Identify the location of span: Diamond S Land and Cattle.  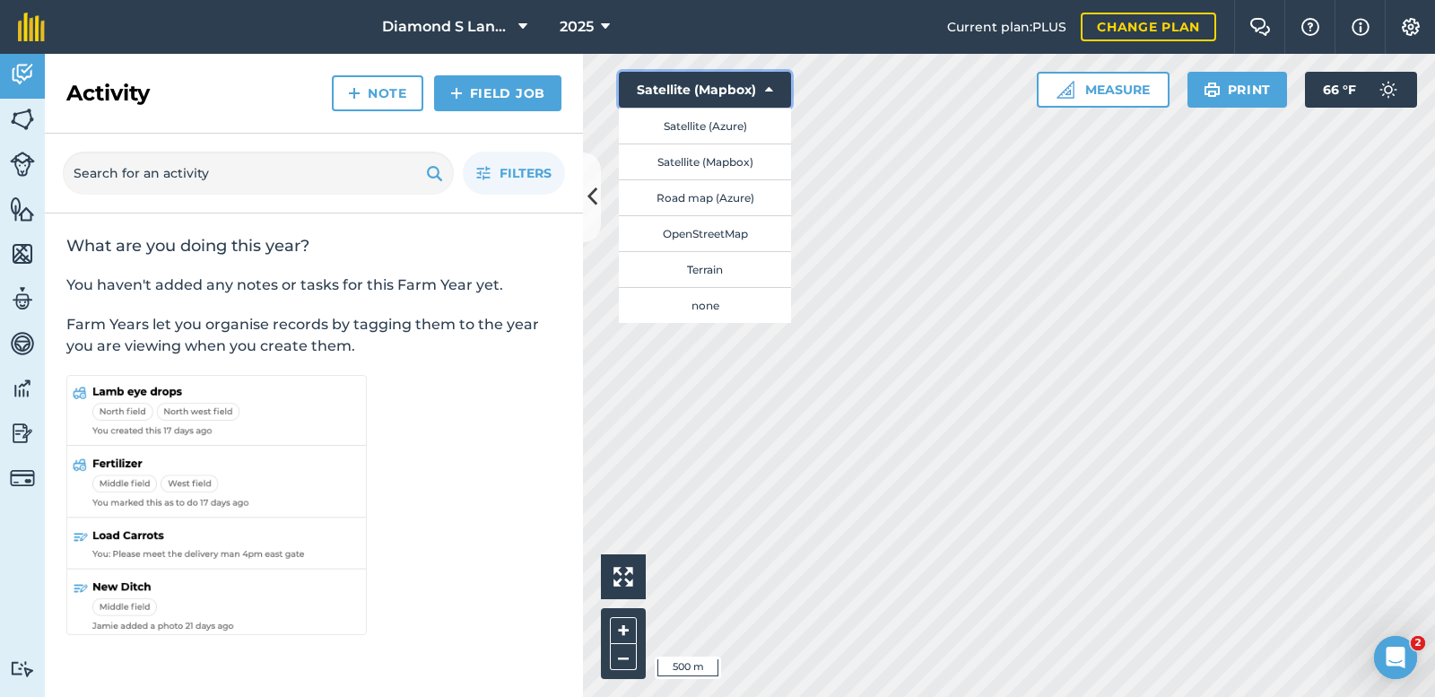
(447, 27).